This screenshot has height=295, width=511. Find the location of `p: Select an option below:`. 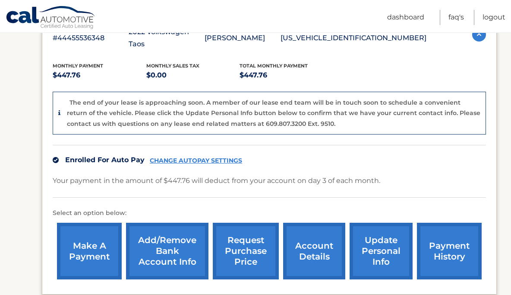

p: Select an option below: is located at coordinates (269, 213).